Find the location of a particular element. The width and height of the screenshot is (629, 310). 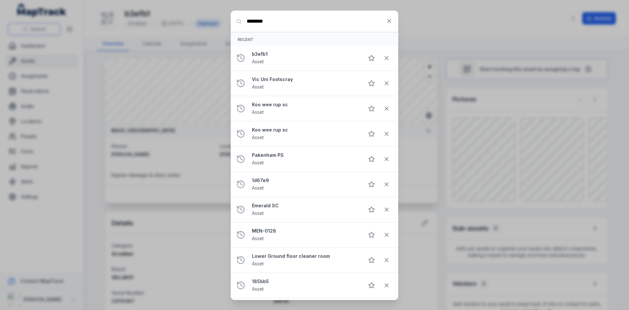

a: Emerald SCAsset is located at coordinates (305, 209).